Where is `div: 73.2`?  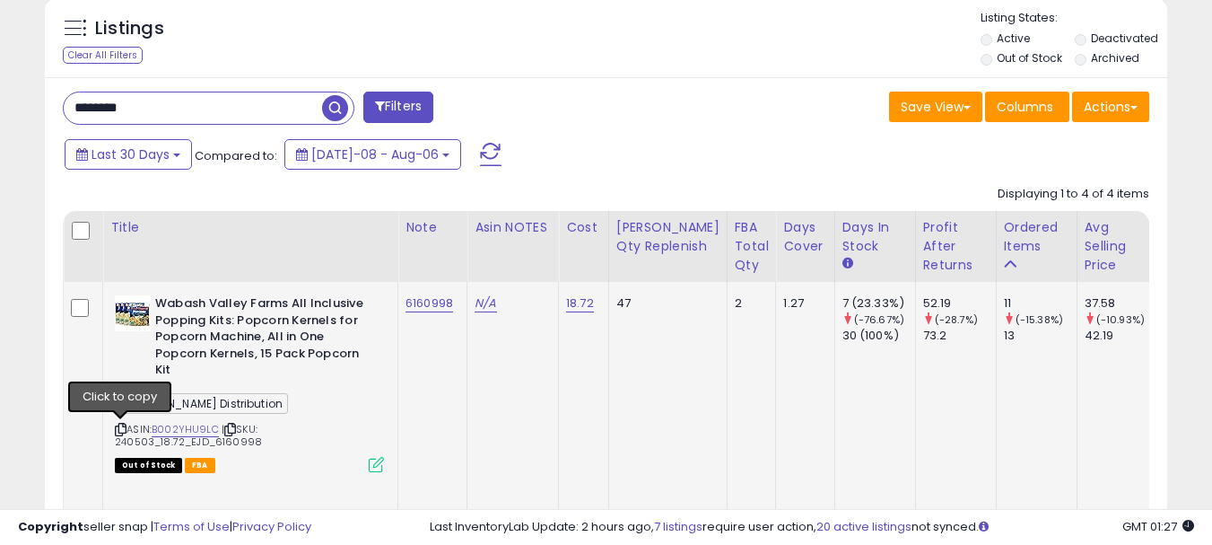 div: 73.2 is located at coordinates (959, 336).